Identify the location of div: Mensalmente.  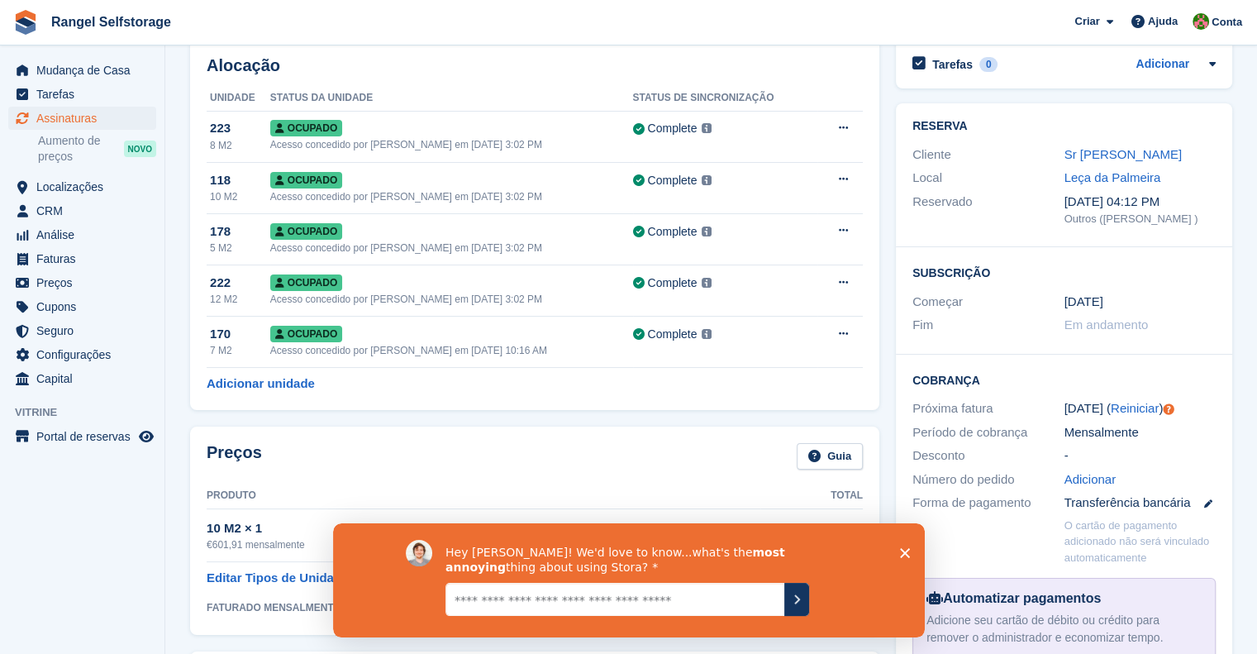
(1140, 432).